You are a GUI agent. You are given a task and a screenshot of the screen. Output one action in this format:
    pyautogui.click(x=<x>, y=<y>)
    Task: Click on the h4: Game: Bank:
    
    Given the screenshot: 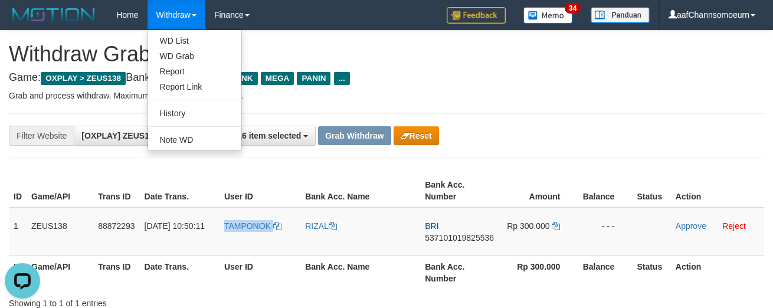 What is the action you would take?
    pyautogui.click(x=386, y=78)
    